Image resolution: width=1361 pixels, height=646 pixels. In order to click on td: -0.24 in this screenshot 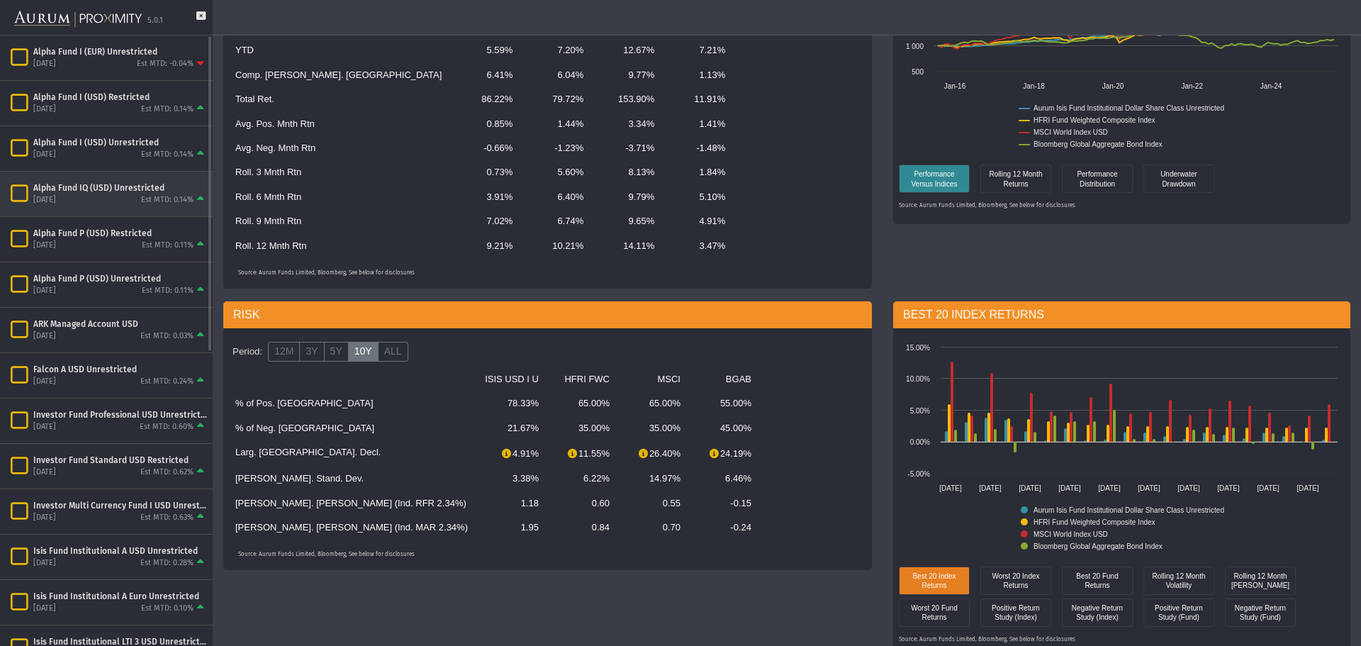, I will do `click(724, 527)`.